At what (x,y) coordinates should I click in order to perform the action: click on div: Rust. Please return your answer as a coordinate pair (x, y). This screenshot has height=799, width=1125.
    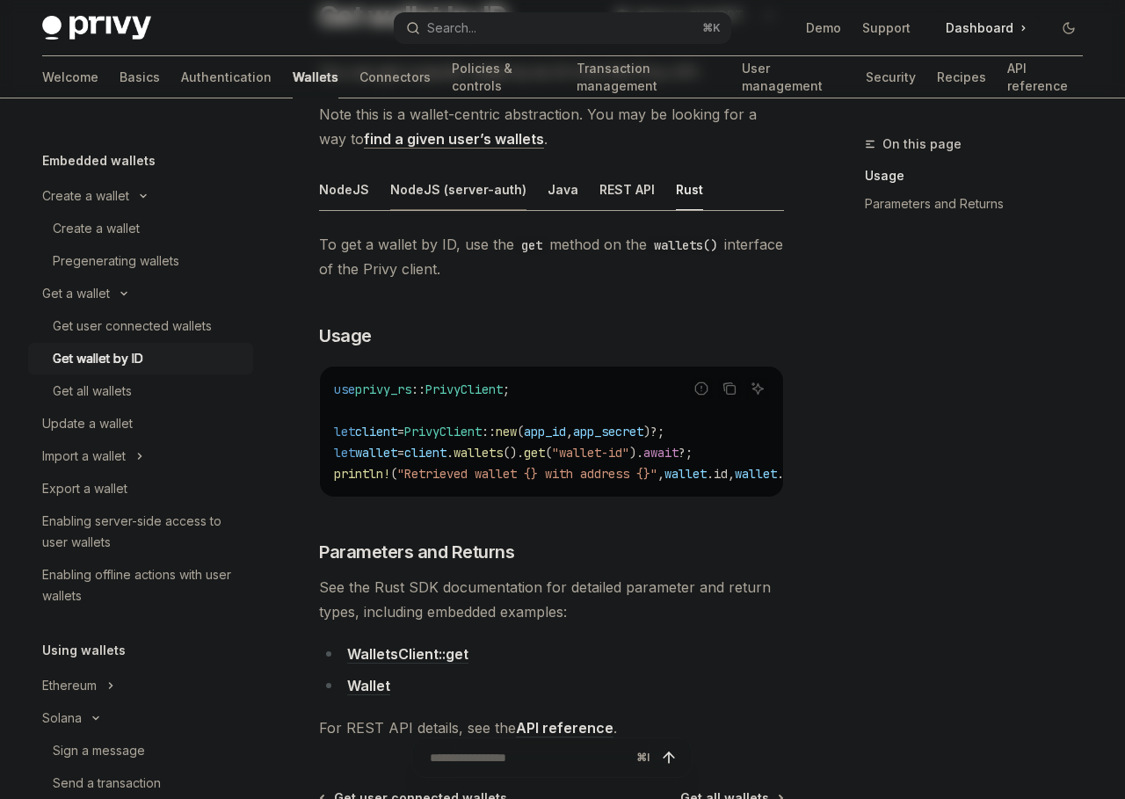
    Looking at the image, I should click on (689, 189).